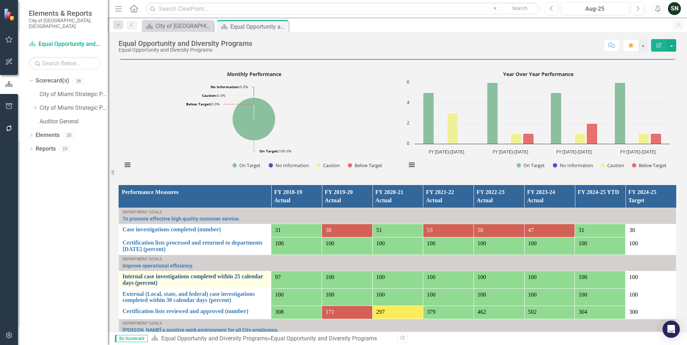 The height and width of the screenshot is (345, 687). I want to click on path: FY 2021-2022, 1. Caution., so click(516, 139).